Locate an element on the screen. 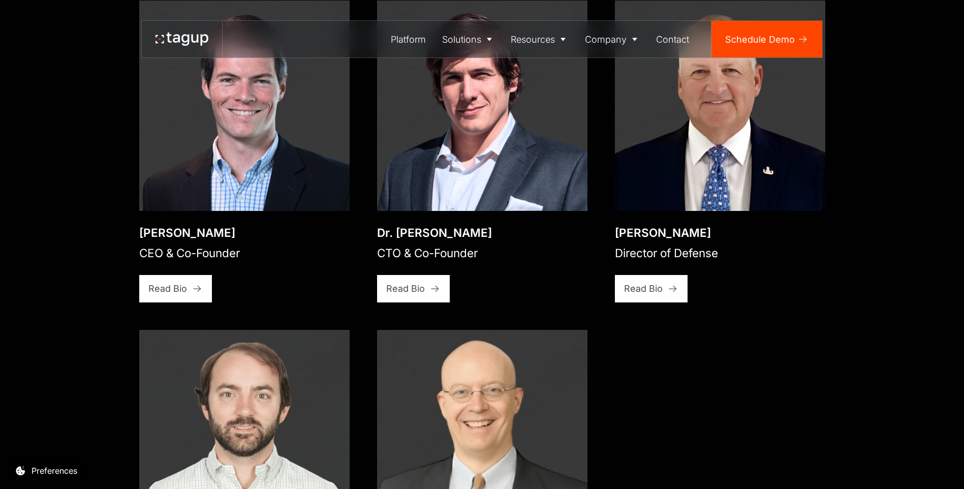  img: Jon Garrity is located at coordinates (245, 106).